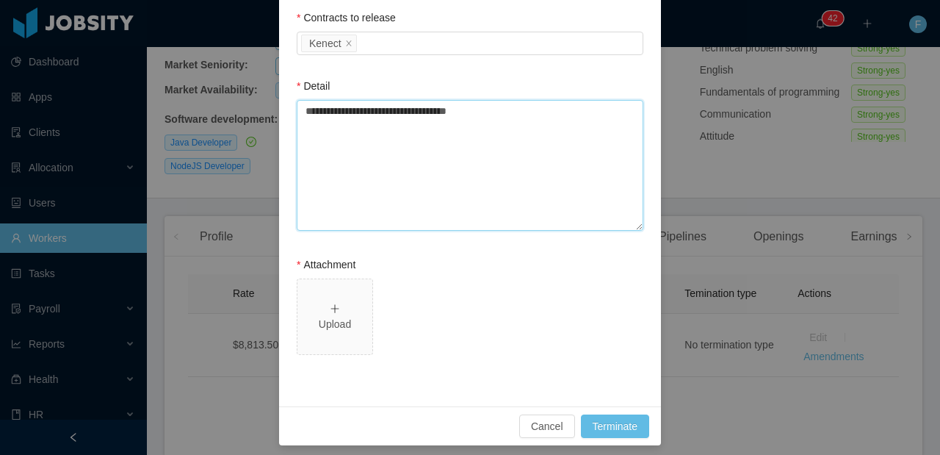  What do you see at coordinates (346, 18) in the screenshot?
I see `label: Contracts to release` at bounding box center [346, 18].